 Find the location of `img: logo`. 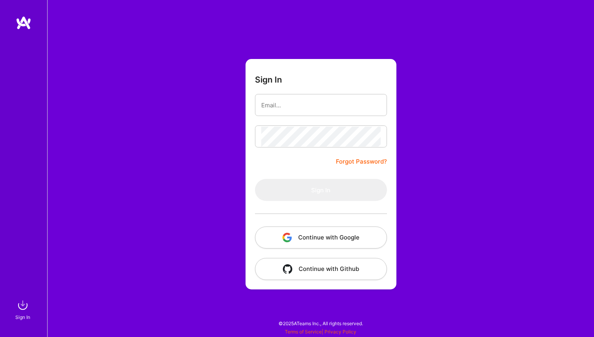

img: logo is located at coordinates (24, 23).